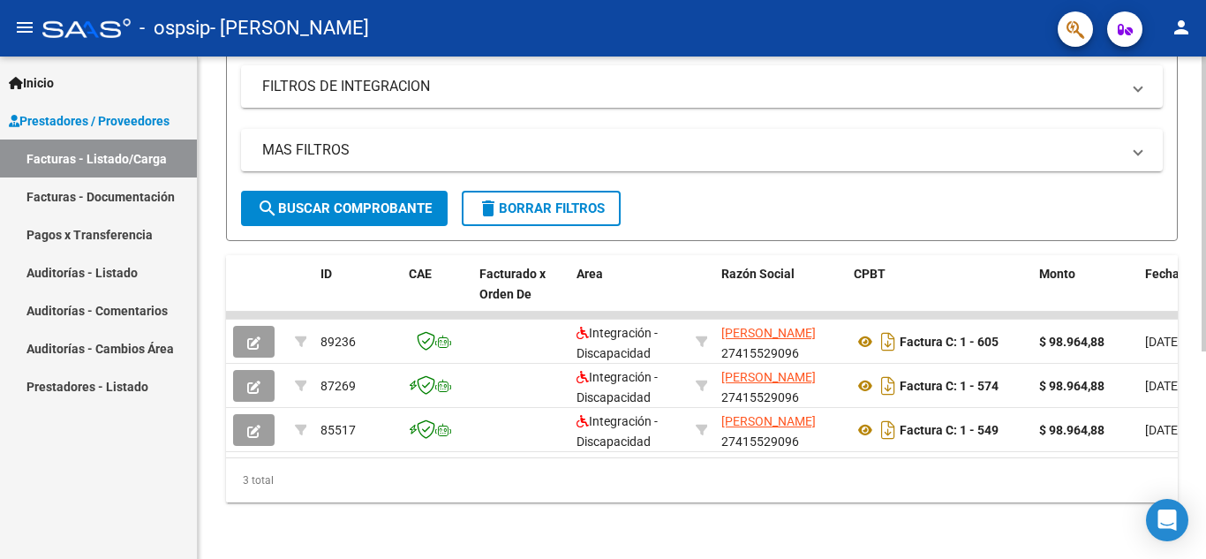 This screenshot has height=559, width=1206. Describe the element at coordinates (692, 87) in the screenshot. I see `mat-panel-title: FILTROS DE INTEGRACION` at that location.